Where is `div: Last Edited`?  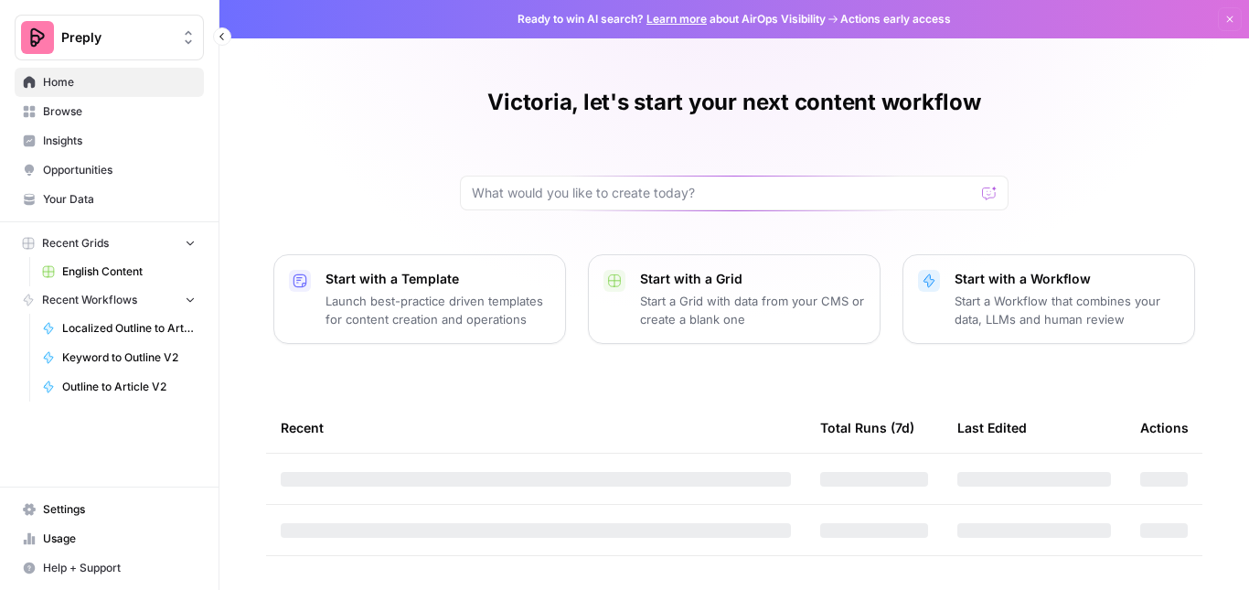
div: Last Edited is located at coordinates (992, 427).